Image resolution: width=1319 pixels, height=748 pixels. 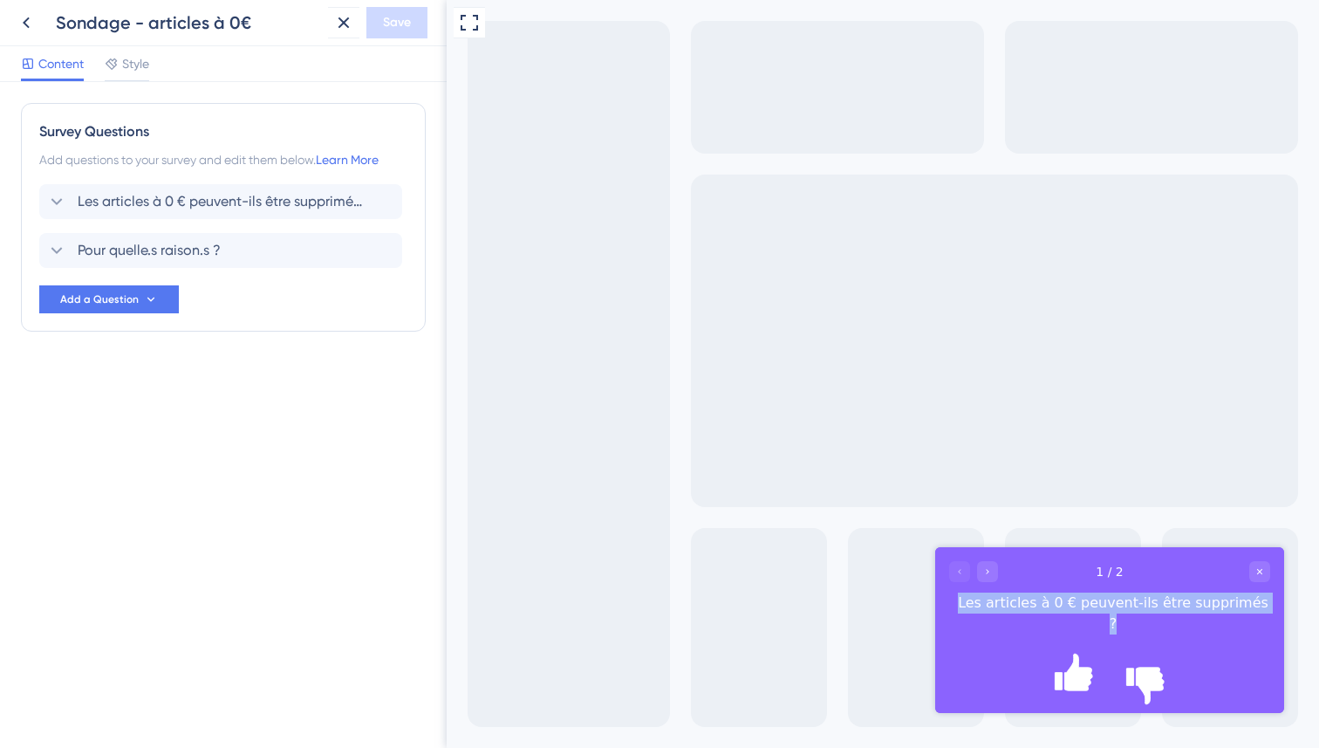 I want to click on div: Sondage - articles à 0€, so click(x=188, y=23).